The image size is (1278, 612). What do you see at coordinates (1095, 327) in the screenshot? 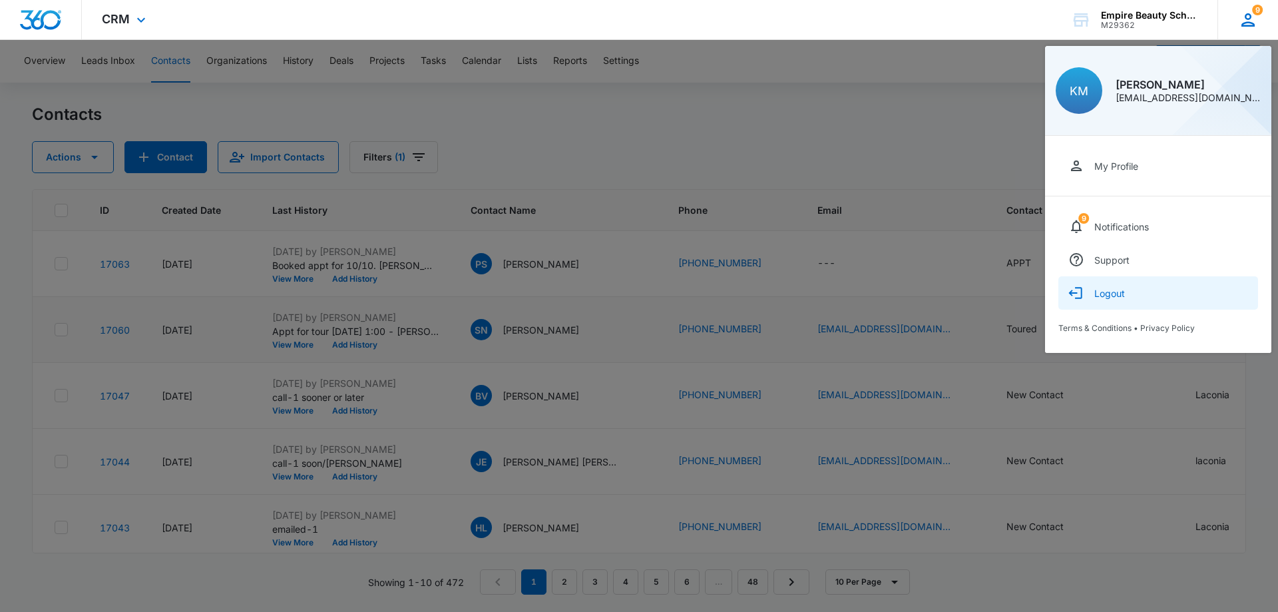
I see `a: Terms & Conditions` at bounding box center [1095, 327].